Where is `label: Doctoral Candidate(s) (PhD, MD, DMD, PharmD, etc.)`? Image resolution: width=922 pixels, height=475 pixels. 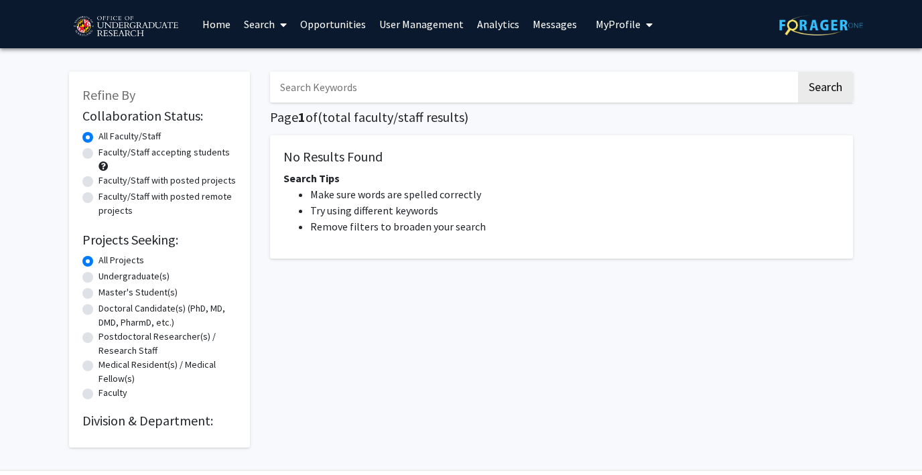 label: Doctoral Candidate(s) (PhD, MD, DMD, PharmD, etc.) is located at coordinates (168, 316).